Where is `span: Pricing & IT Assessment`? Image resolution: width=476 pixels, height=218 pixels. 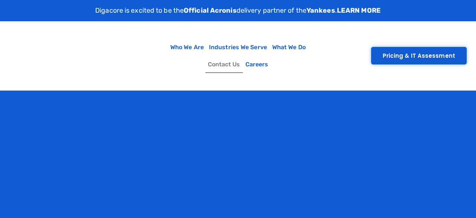
span: Pricing & IT Assessment is located at coordinates (419, 55).